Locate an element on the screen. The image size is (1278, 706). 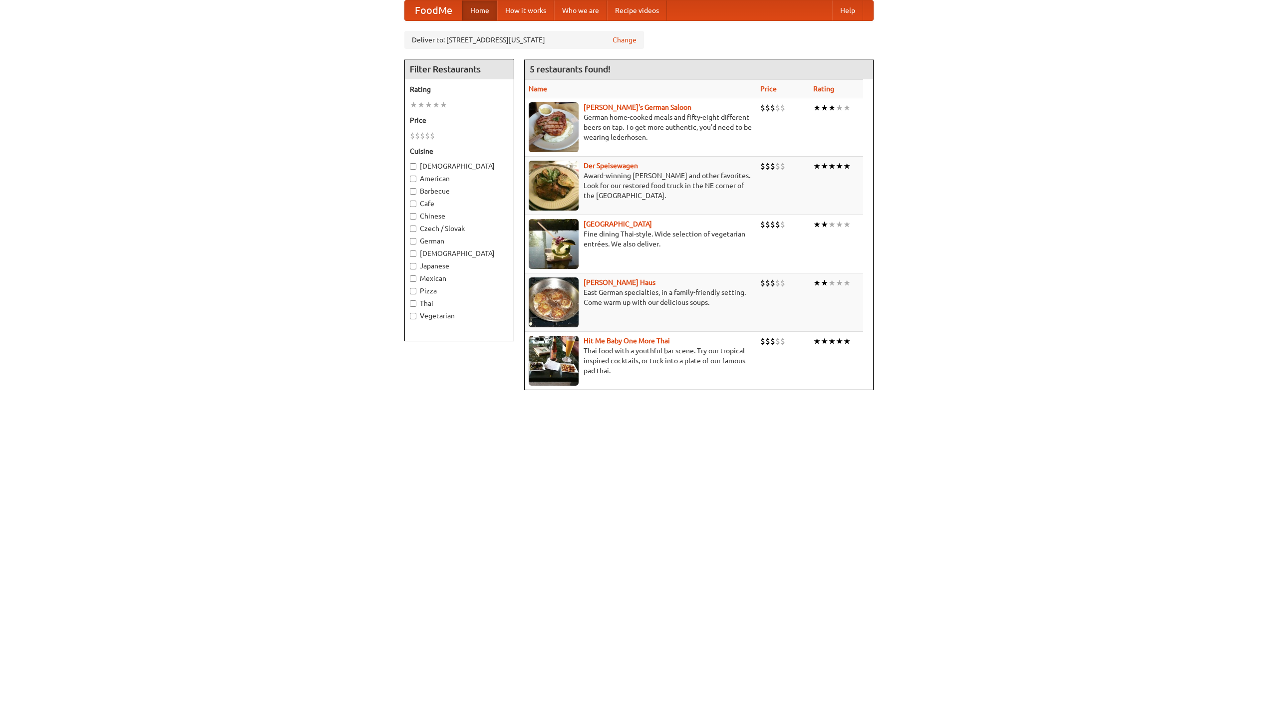
h4: Filter Restaurants is located at coordinates (459, 69).